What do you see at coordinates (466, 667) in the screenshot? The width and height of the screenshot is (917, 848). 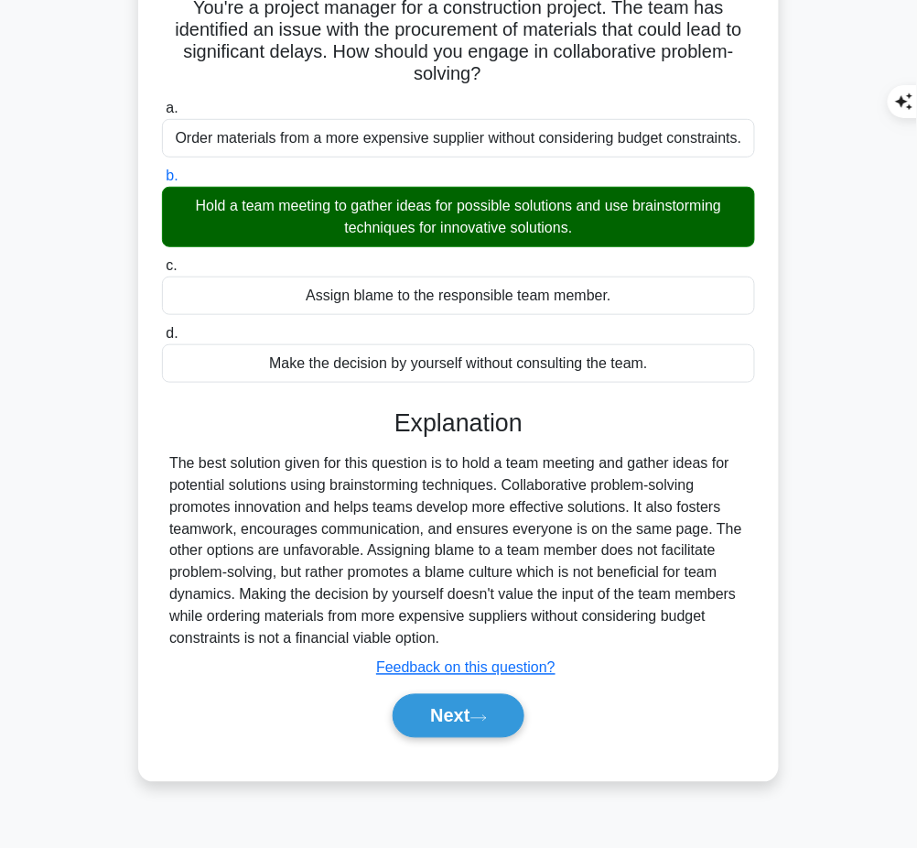 I see `u: Feedback on this question?` at bounding box center [466, 667].